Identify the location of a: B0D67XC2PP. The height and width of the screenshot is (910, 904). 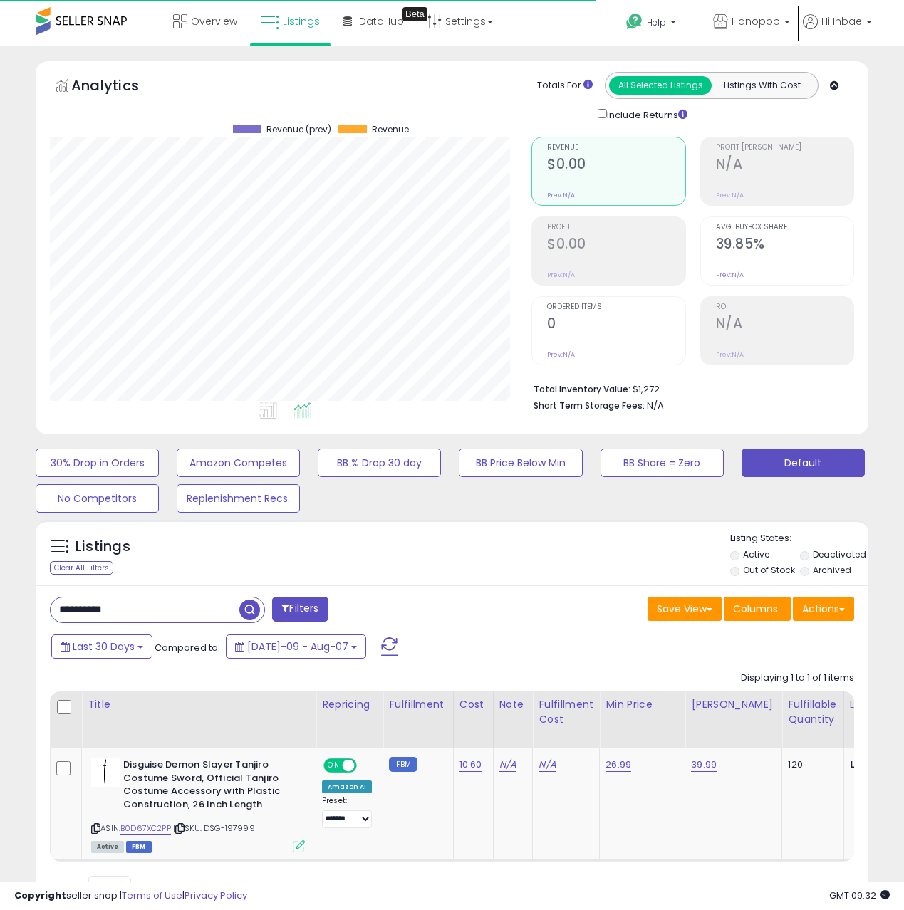
(145, 828).